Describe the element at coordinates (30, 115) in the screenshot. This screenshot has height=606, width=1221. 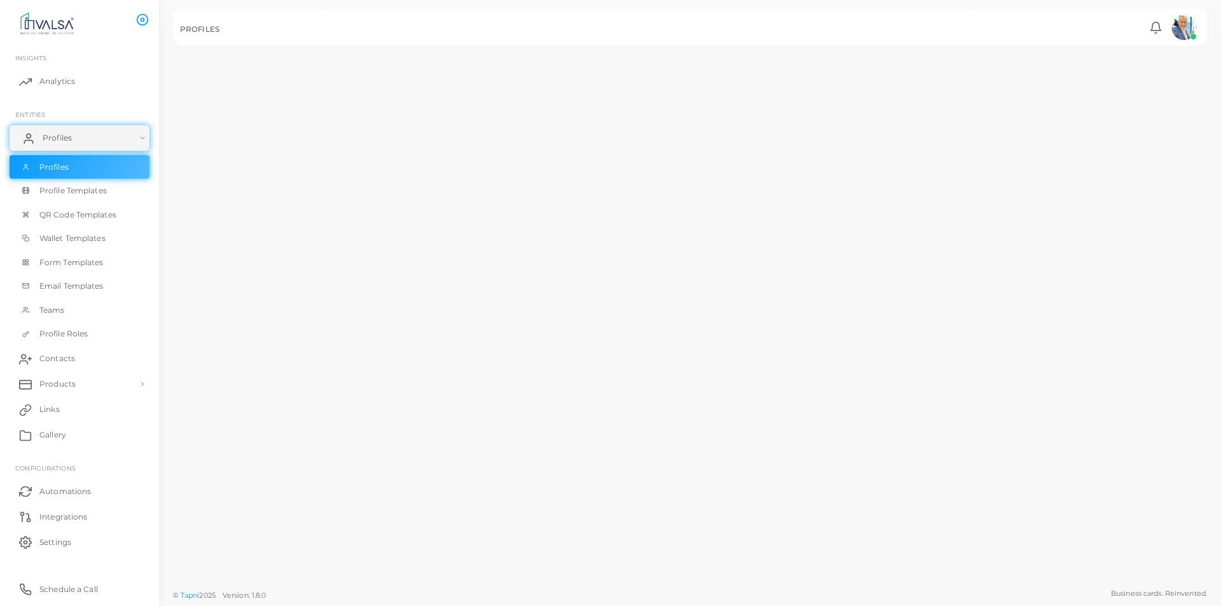
I see `span: ENTITIES` at that location.